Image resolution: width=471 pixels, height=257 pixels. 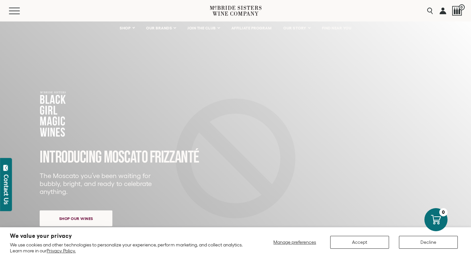 What do you see at coordinates (161, 28) in the screenshot?
I see `a: OUR BRANDS` at bounding box center [161, 28].